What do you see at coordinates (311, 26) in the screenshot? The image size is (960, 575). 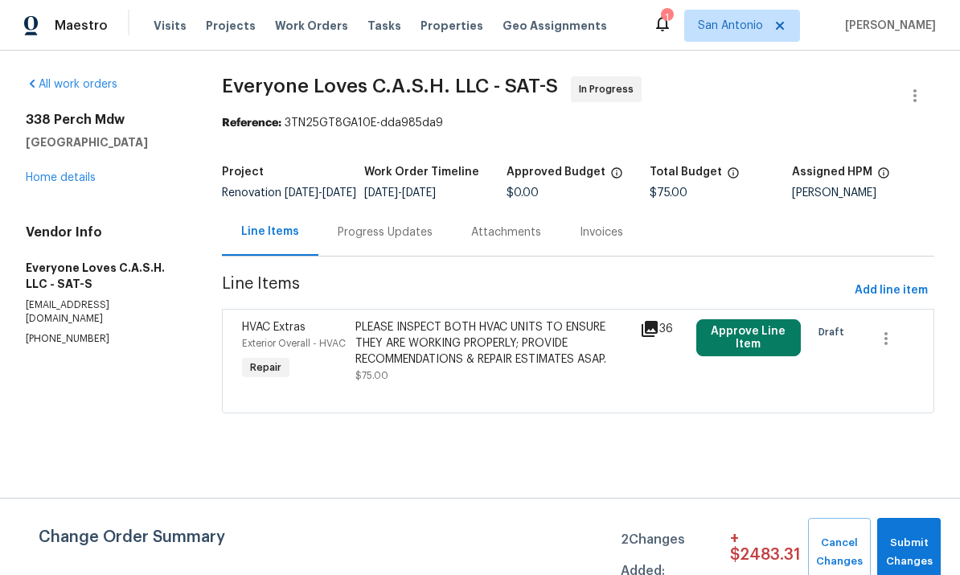 I see `span: Work Orders` at bounding box center [311, 26].